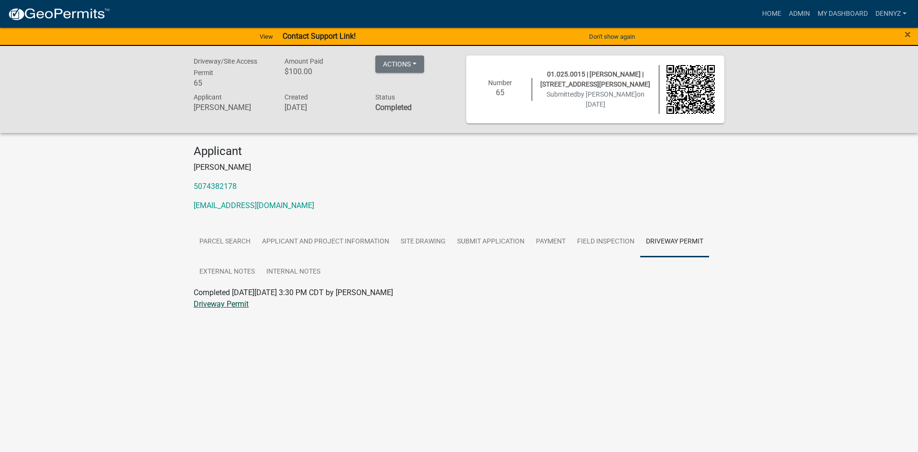 This screenshot has height=452, width=918. What do you see at coordinates (215, 186) in the screenshot?
I see `a: 5074382178` at bounding box center [215, 186].